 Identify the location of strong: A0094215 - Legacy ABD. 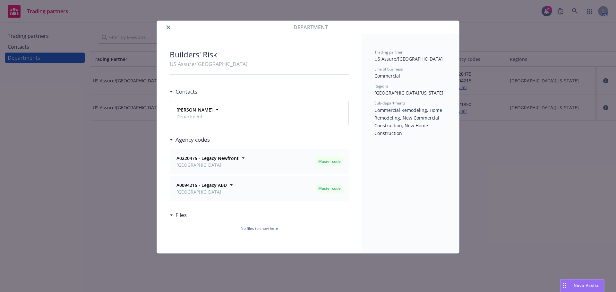
(202, 185).